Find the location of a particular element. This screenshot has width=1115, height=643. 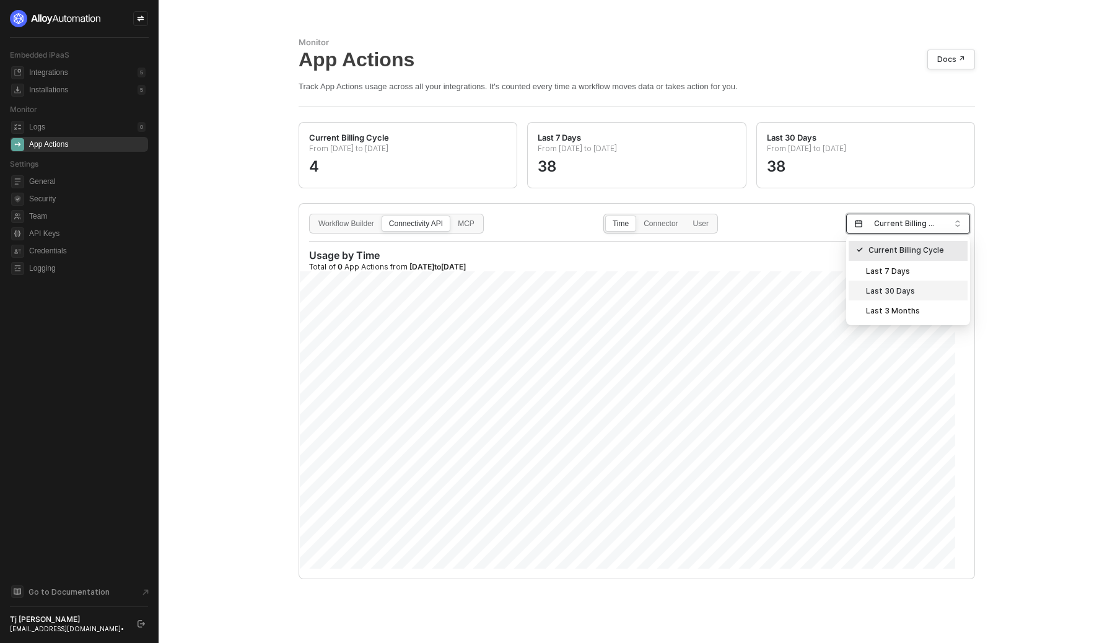

div: User is located at coordinates (701, 230).